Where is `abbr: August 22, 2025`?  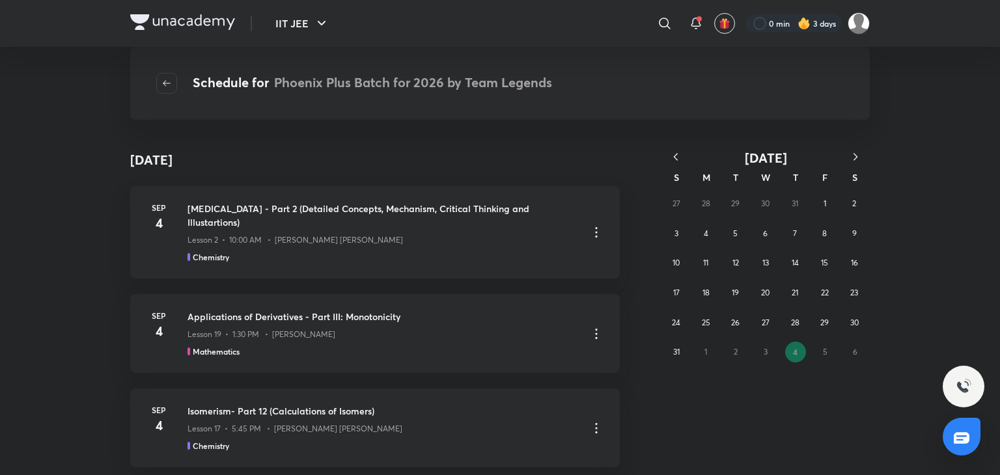
abbr: August 22, 2025 is located at coordinates (825, 292).